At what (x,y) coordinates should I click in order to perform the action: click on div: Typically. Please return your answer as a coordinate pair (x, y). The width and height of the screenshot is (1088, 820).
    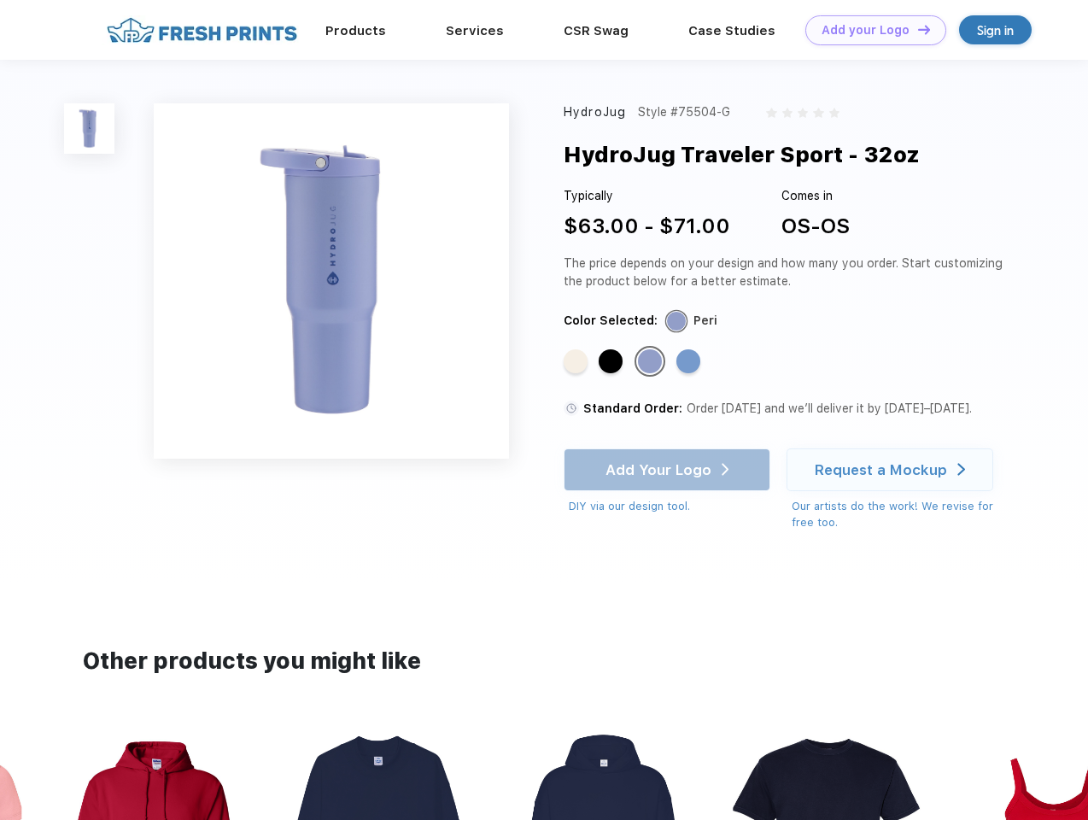
    Looking at the image, I should click on (647, 196).